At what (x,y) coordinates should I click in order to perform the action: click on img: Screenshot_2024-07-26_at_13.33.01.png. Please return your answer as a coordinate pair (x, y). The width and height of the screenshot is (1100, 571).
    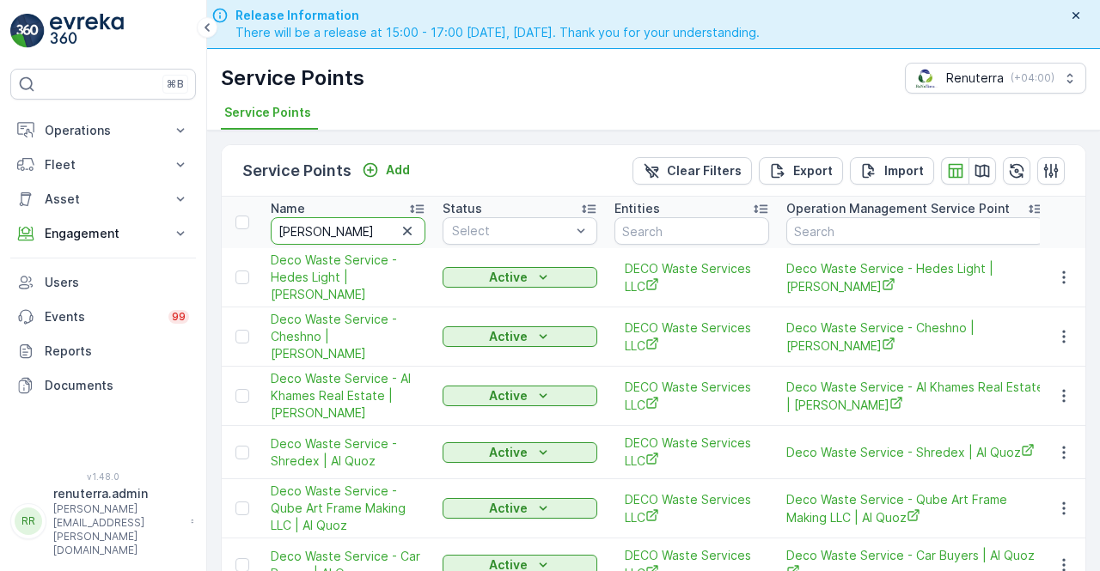
    Looking at the image, I should click on (925, 78).